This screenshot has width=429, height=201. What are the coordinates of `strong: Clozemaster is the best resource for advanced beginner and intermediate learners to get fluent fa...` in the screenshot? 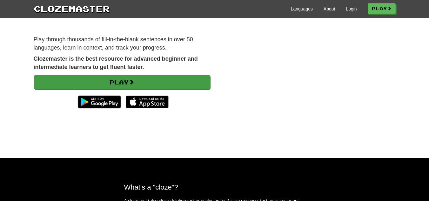 It's located at (115, 63).